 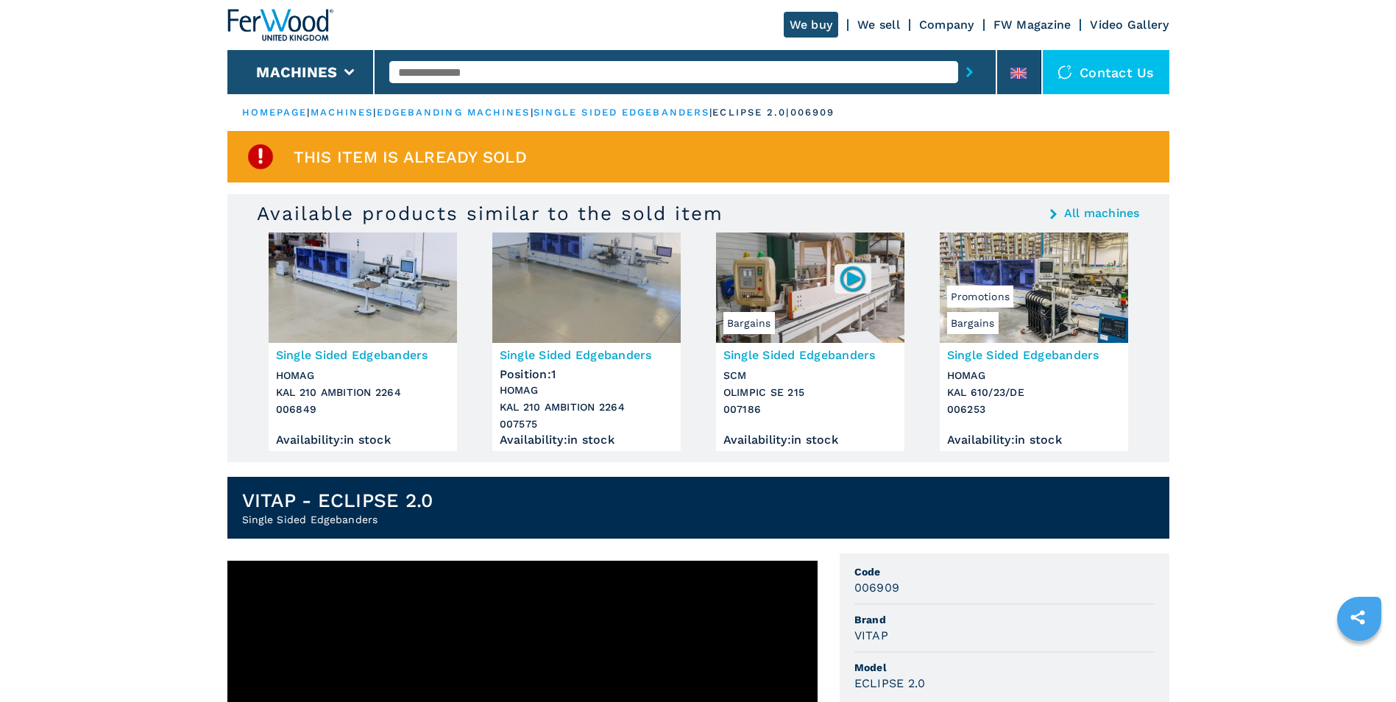 What do you see at coordinates (810, 288) in the screenshot?
I see `img: Single Sided Edgebanders SCM OLIMPIC SE 215` at bounding box center [810, 288].